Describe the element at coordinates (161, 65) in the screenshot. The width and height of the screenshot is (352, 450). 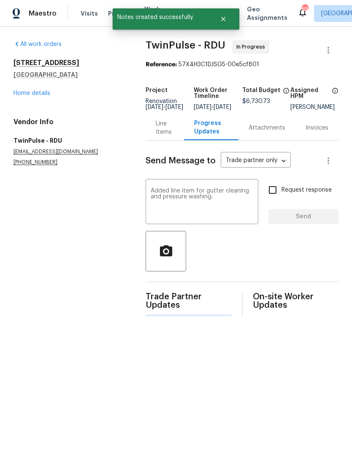
I see `b: Reference:` at that location.